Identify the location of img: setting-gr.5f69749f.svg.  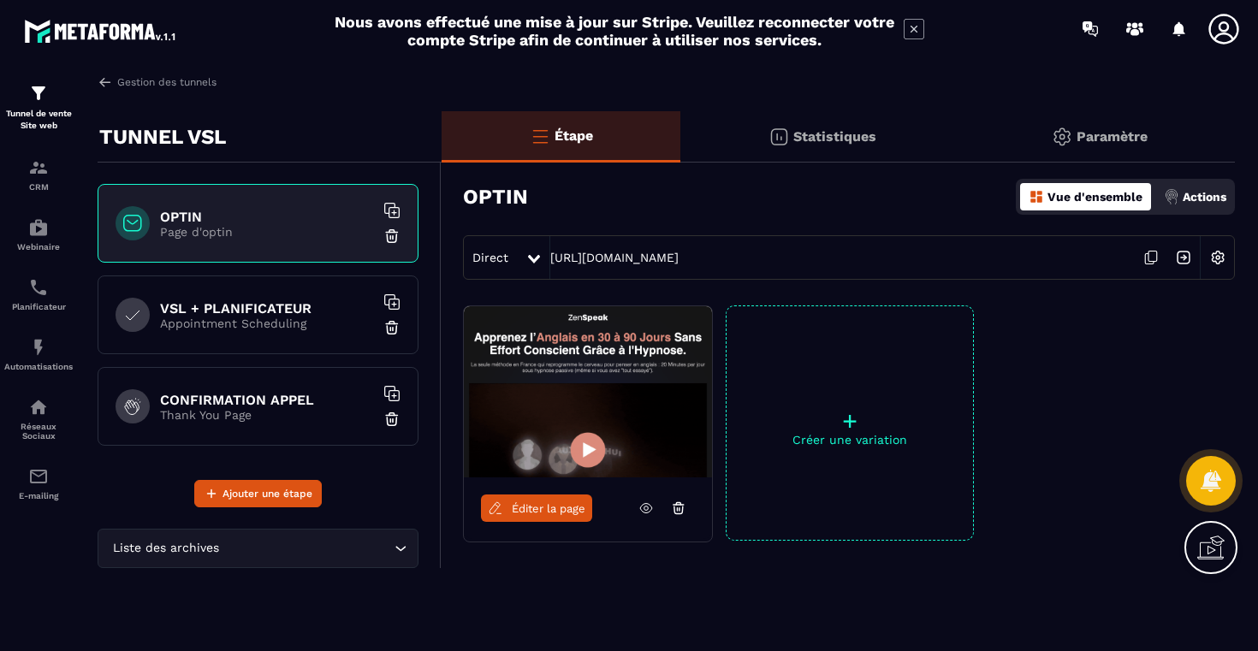
(1062, 137).